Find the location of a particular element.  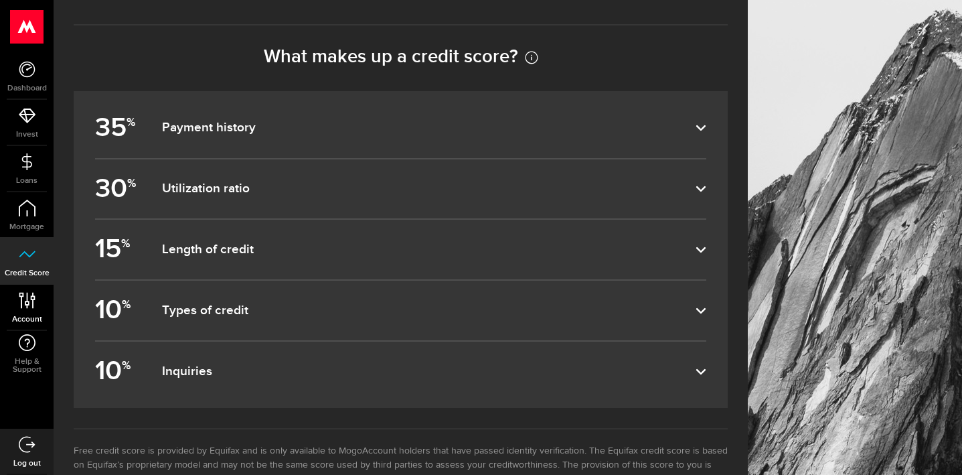

b: 30 is located at coordinates (116, 189).